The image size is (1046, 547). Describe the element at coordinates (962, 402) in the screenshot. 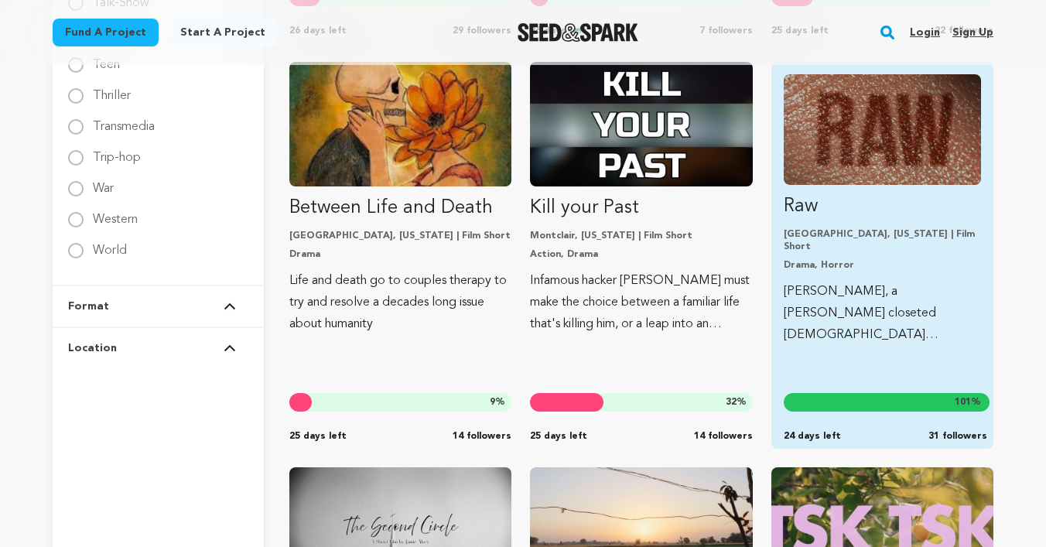

I see `span: 101` at that location.